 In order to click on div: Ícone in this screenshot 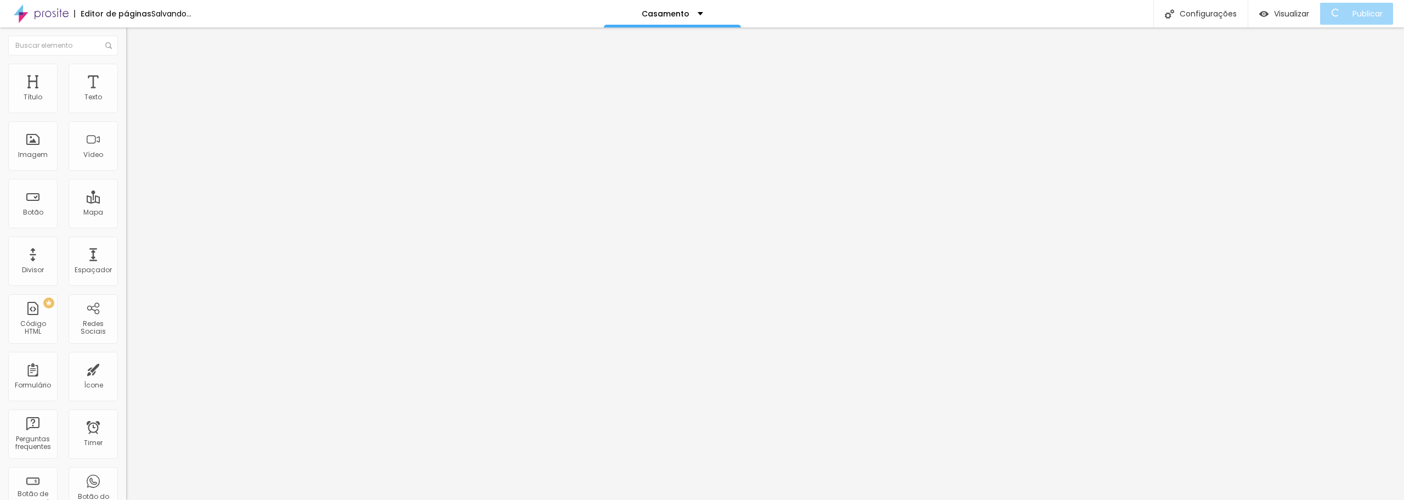, I will do `click(93, 385)`.